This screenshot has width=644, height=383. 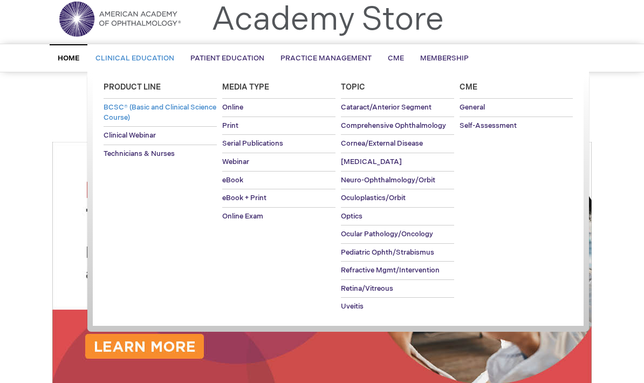 I want to click on span: CME, so click(x=396, y=58).